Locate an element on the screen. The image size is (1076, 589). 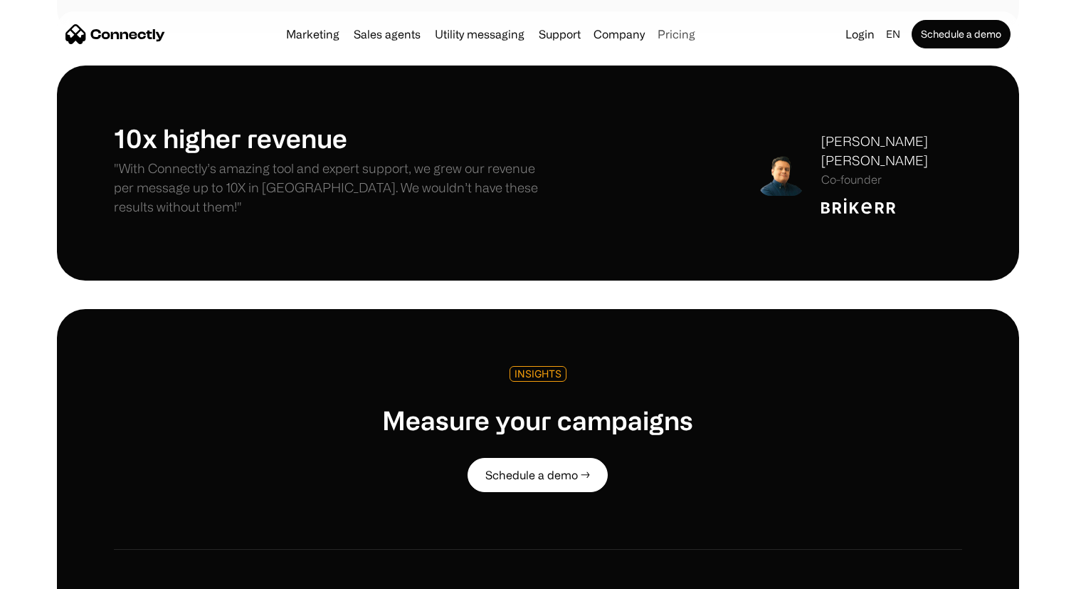
div: Company is located at coordinates (619, 34).